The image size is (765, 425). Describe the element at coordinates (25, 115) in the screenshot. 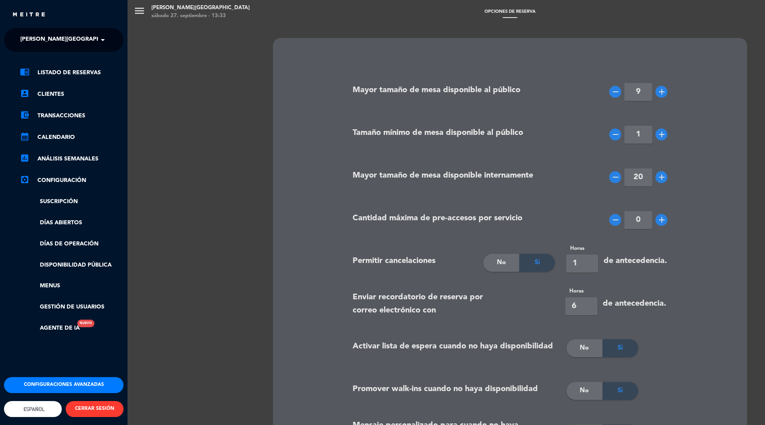

I see `i: account_balance_wallet` at that location.